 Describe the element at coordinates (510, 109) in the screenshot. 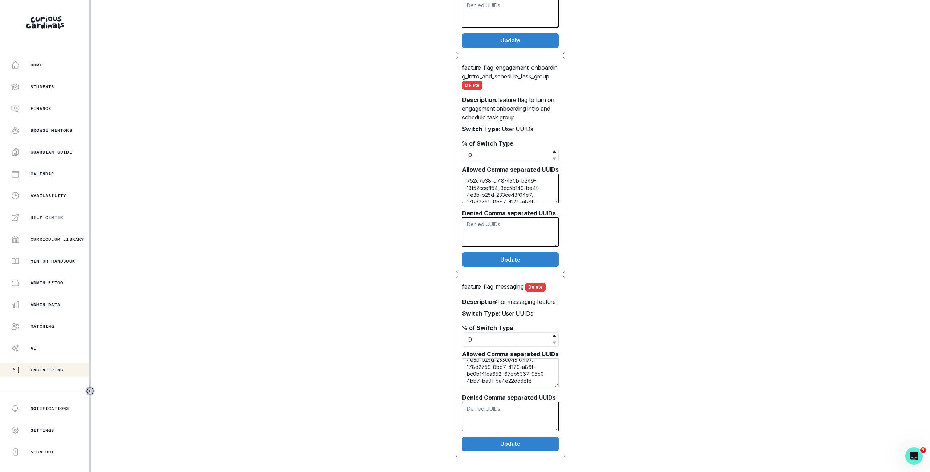

I see `p: : feature flag to turn on engagement onboarding intro and schedule task group` at that location.